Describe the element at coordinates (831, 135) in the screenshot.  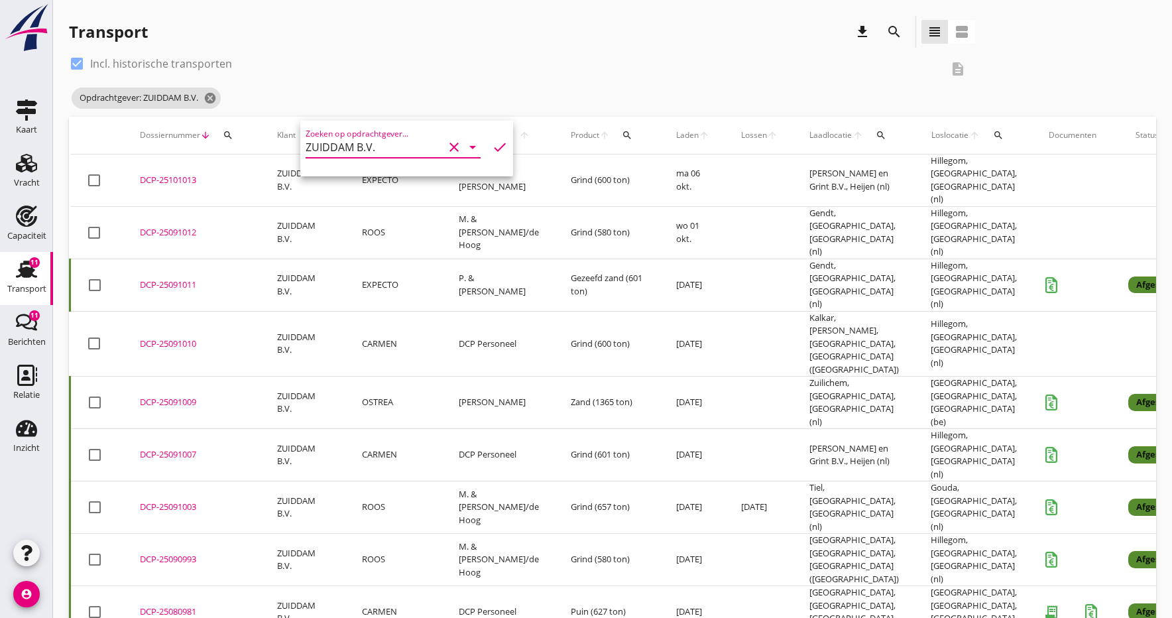
I see `span: Laadlocatie` at that location.